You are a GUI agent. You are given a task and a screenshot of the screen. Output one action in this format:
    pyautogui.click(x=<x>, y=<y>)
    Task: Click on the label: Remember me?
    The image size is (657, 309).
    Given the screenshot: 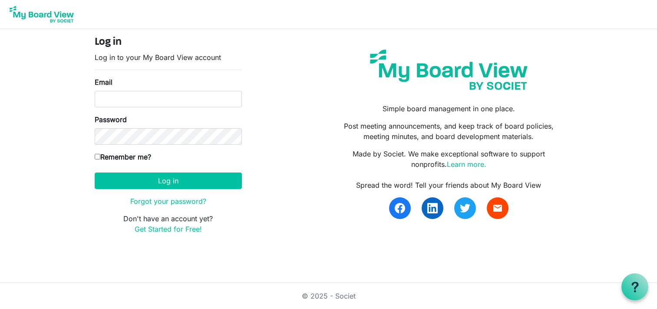 What is the action you would take?
    pyautogui.click(x=123, y=157)
    